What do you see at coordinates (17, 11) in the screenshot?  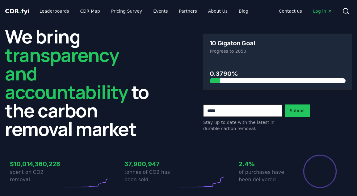 I see `a: CDR.fyi` at bounding box center [17, 11].